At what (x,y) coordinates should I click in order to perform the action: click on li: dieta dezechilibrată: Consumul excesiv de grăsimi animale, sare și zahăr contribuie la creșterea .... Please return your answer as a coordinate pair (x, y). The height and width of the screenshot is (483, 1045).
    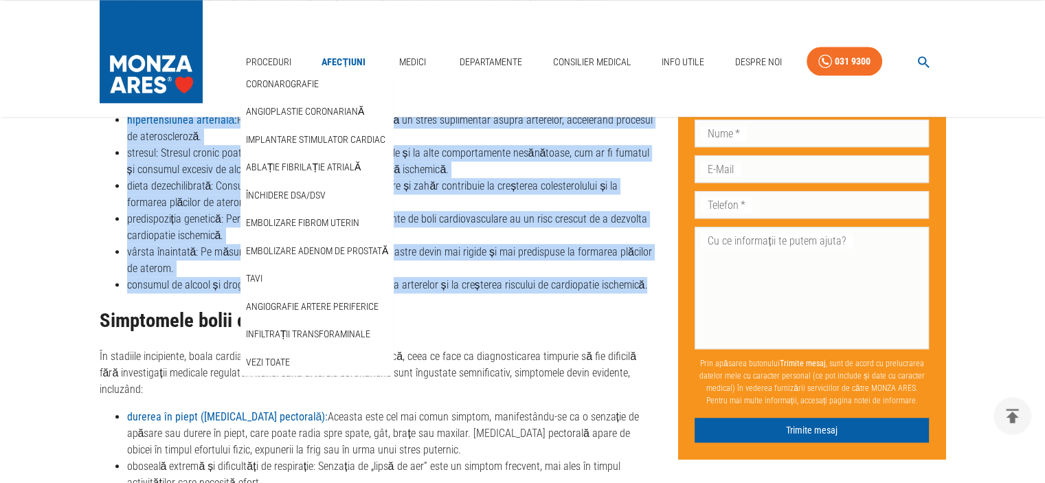
    Looking at the image, I should click on (392, 194).